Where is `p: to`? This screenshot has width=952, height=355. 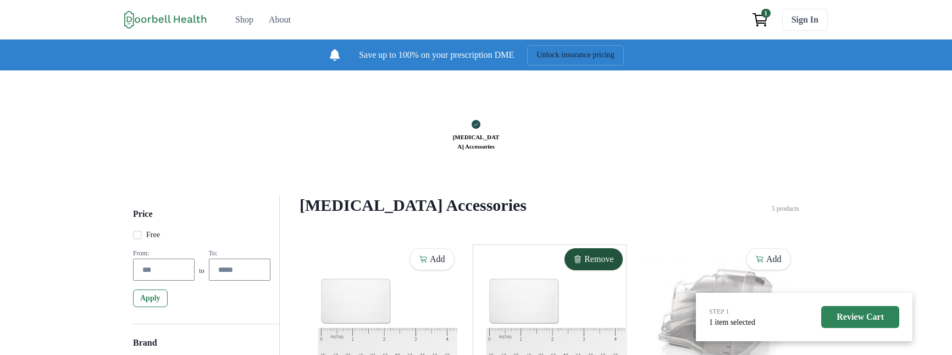
p: to is located at coordinates (201, 273).